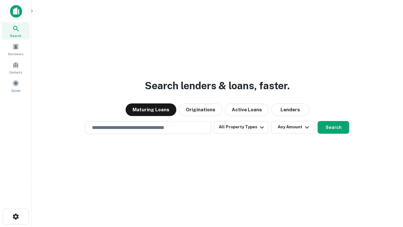 This screenshot has width=403, height=227. I want to click on a: Borrowers, so click(16, 49).